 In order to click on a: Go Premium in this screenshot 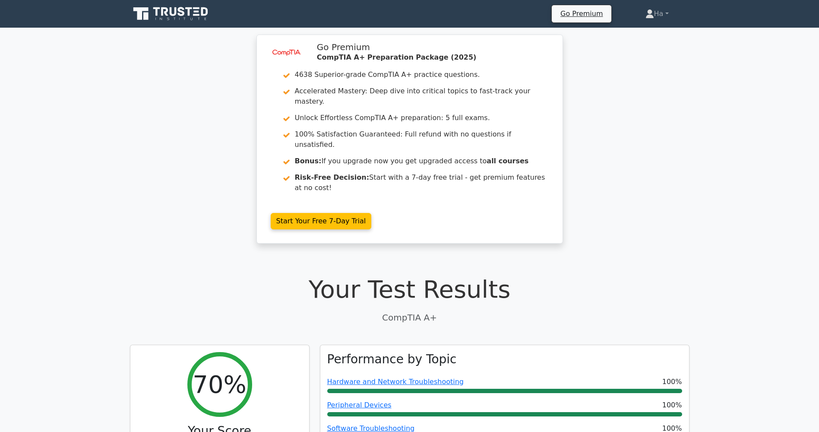, I will do `click(582, 13)`.